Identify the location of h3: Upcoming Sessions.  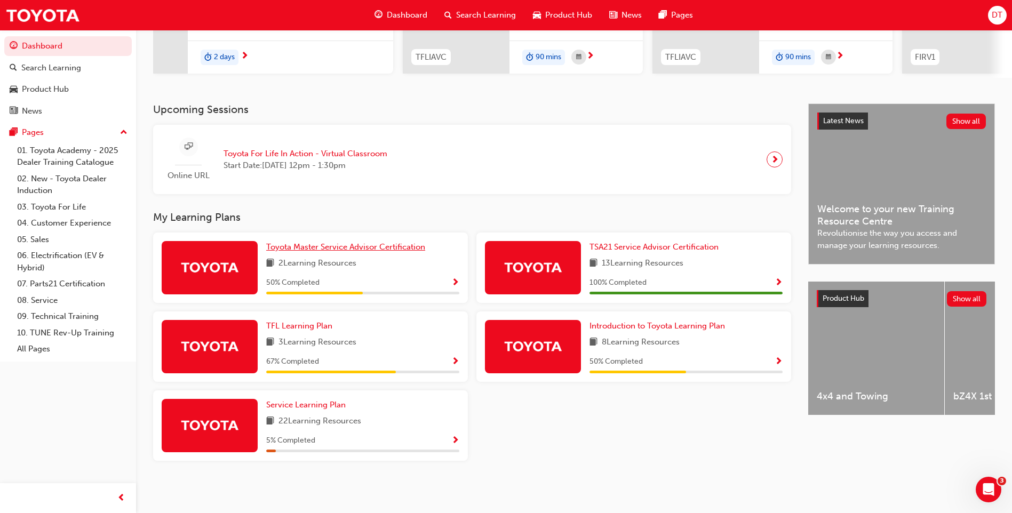
(472, 109).